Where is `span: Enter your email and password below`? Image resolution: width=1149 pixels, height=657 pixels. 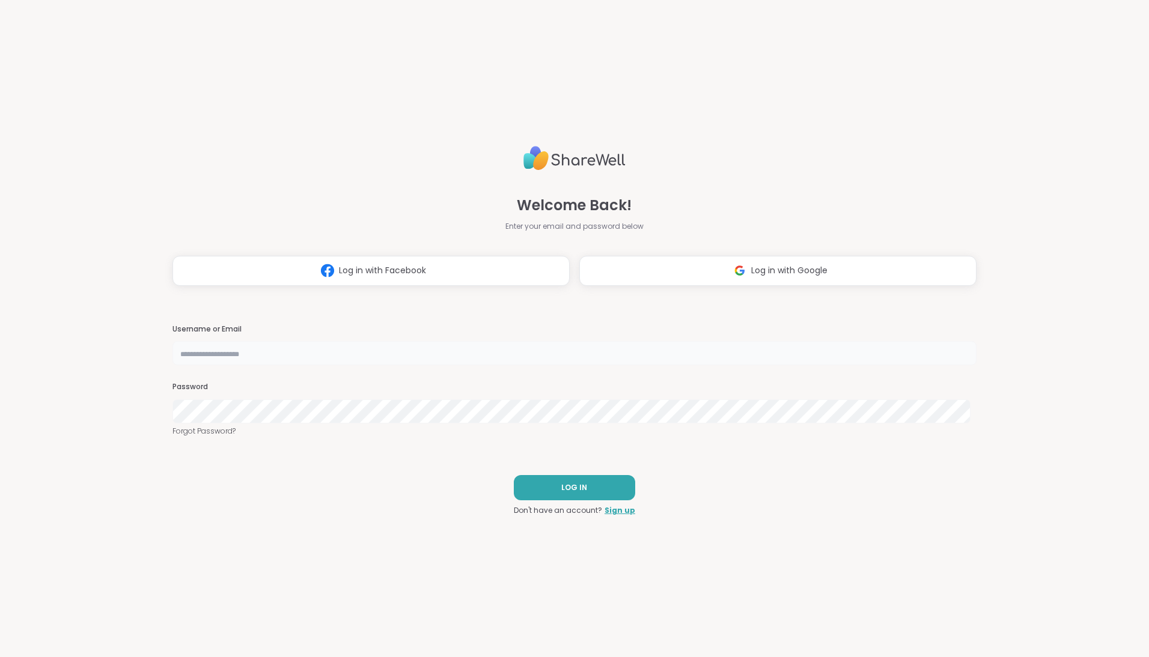 span: Enter your email and password below is located at coordinates (575, 227).